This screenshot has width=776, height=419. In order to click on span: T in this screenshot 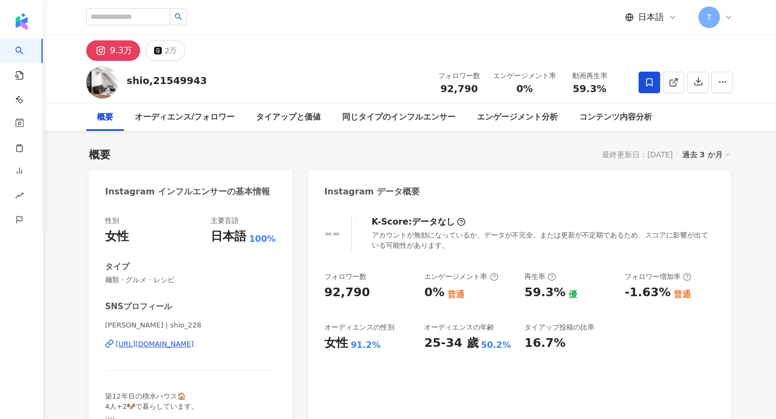, I will do `click(709, 17)`.